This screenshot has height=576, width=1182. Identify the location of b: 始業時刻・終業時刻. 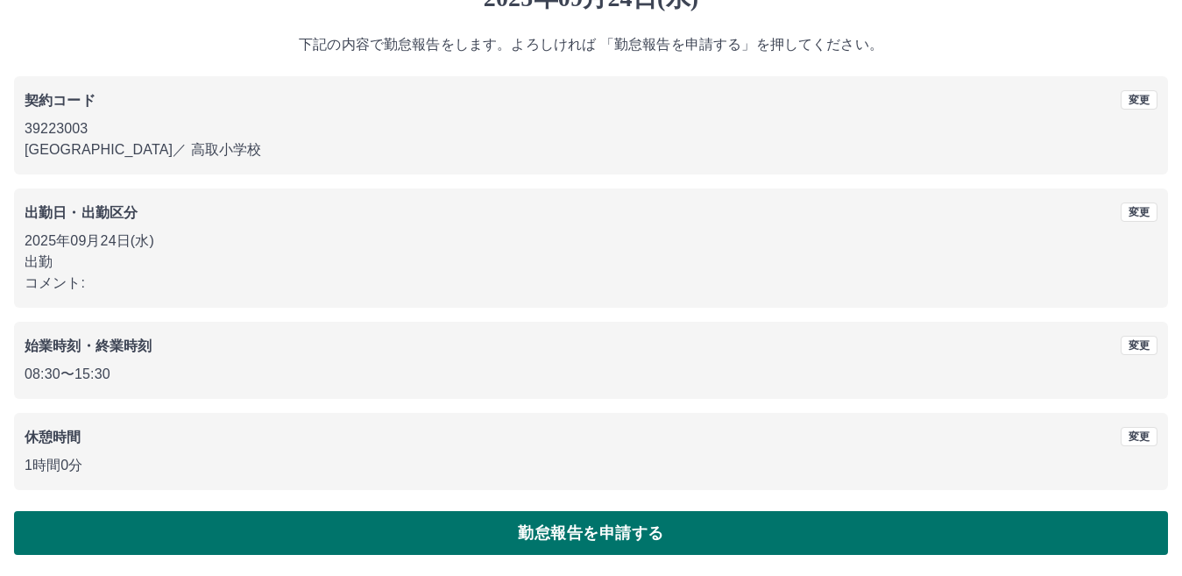
(88, 345).